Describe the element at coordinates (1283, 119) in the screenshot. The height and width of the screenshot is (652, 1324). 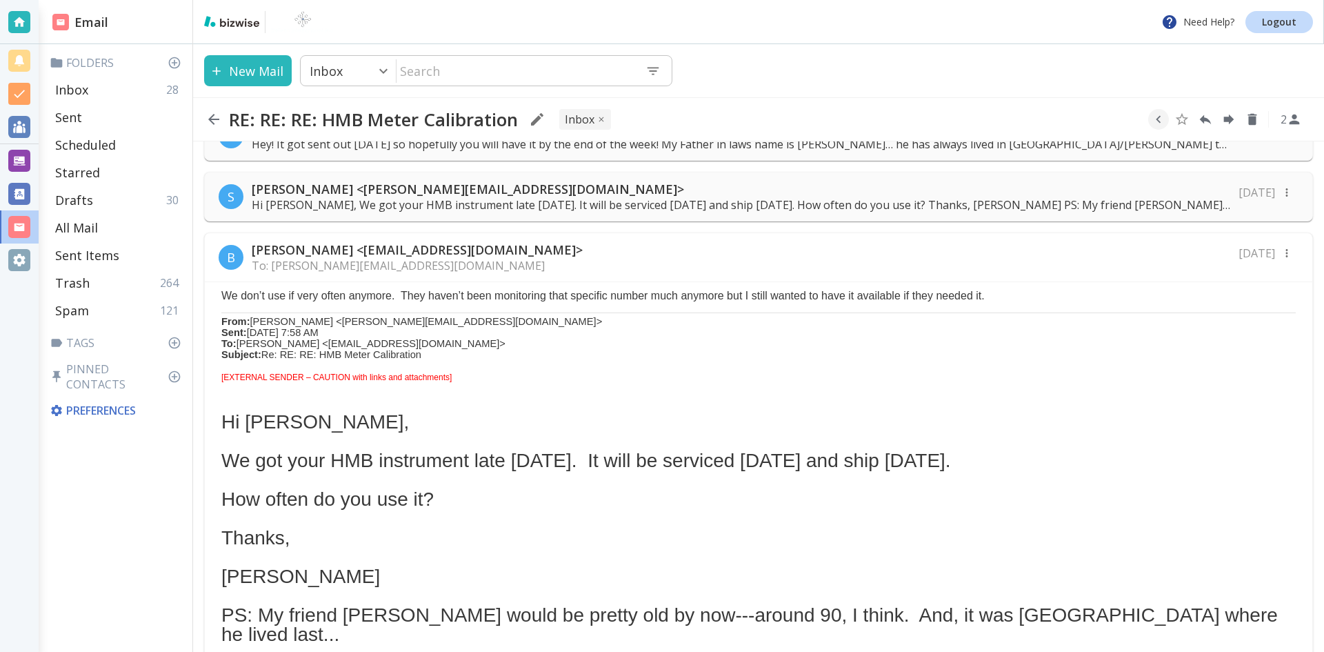
I see `p: 2` at that location.